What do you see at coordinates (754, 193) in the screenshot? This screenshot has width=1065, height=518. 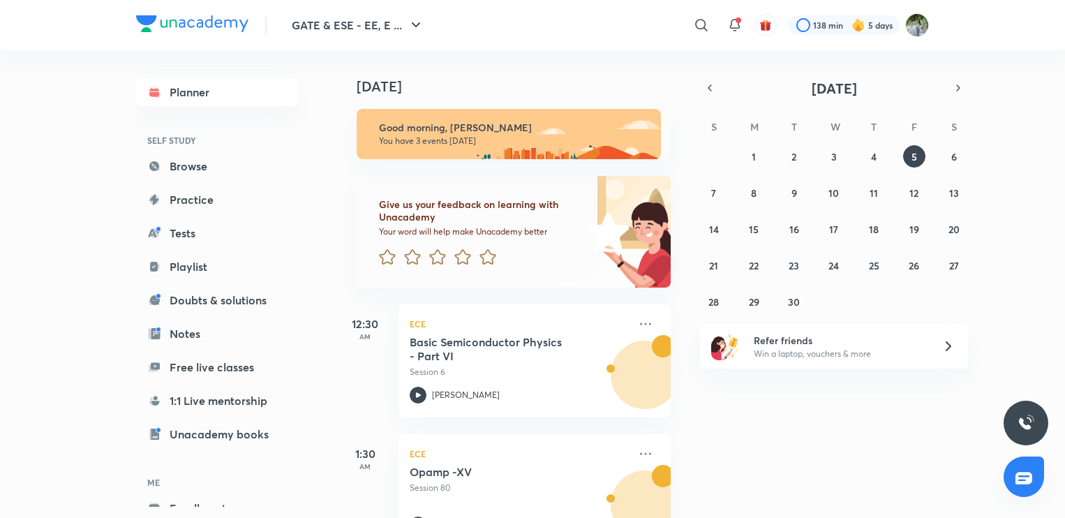 I see `button: September 8, 2025` at bounding box center [754, 193].